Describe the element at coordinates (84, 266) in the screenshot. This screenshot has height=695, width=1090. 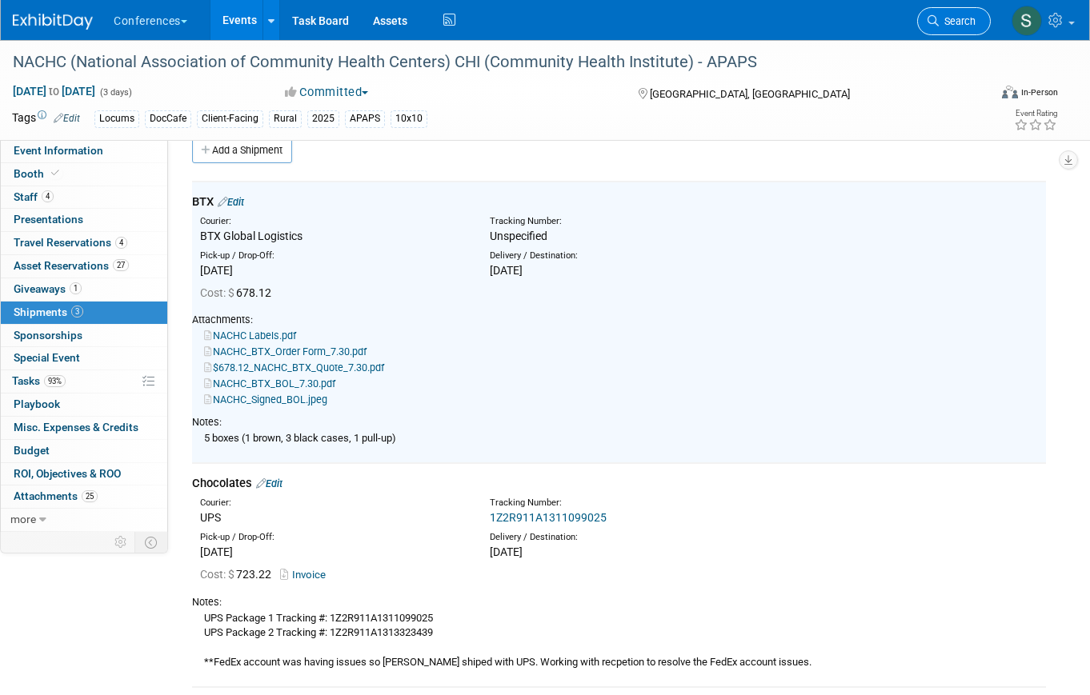
I see `a: Asset Reservations27` at that location.